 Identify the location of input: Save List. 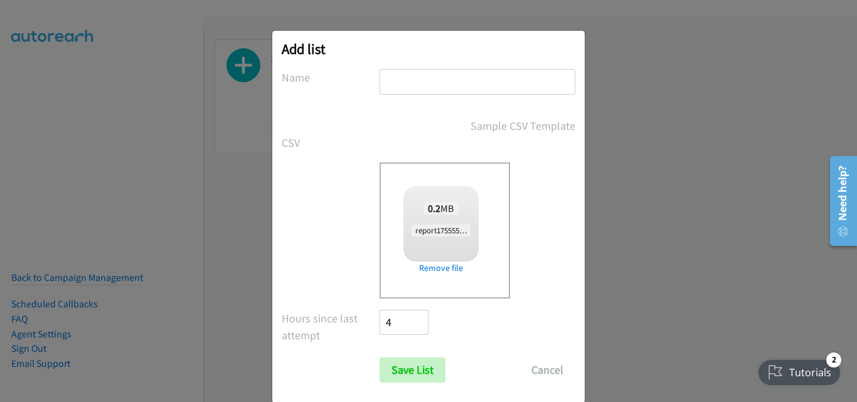
(412, 370).